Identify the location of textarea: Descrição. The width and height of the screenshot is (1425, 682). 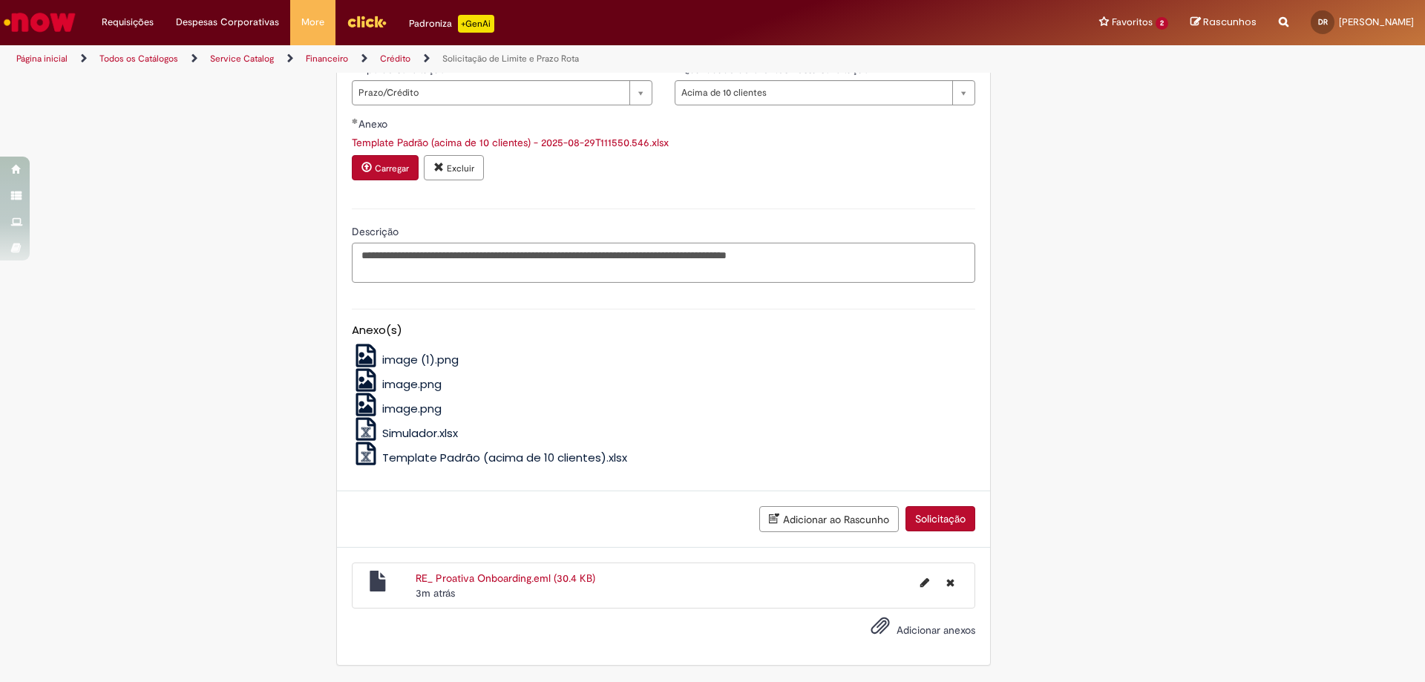
(664, 263).